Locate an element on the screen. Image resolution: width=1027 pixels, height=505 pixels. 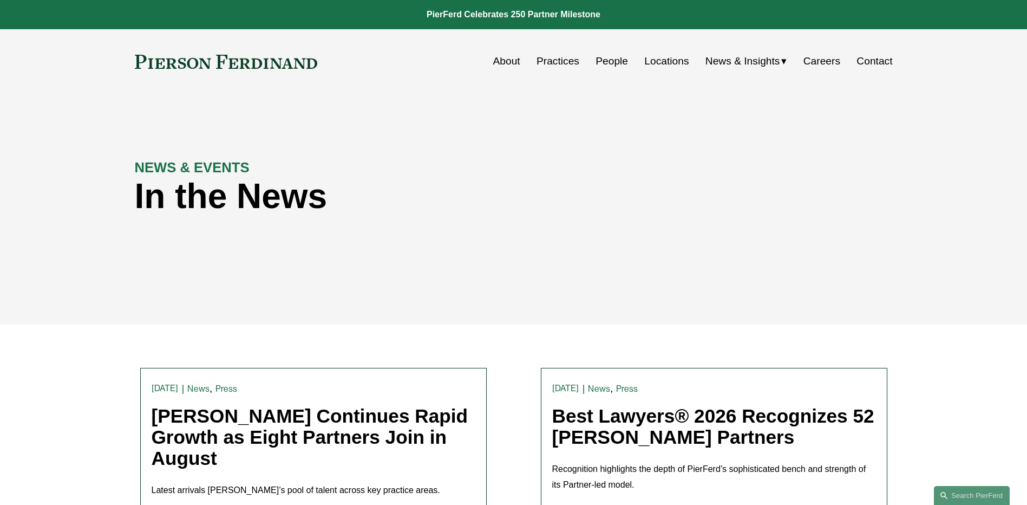
a: Search this site is located at coordinates (972, 495).